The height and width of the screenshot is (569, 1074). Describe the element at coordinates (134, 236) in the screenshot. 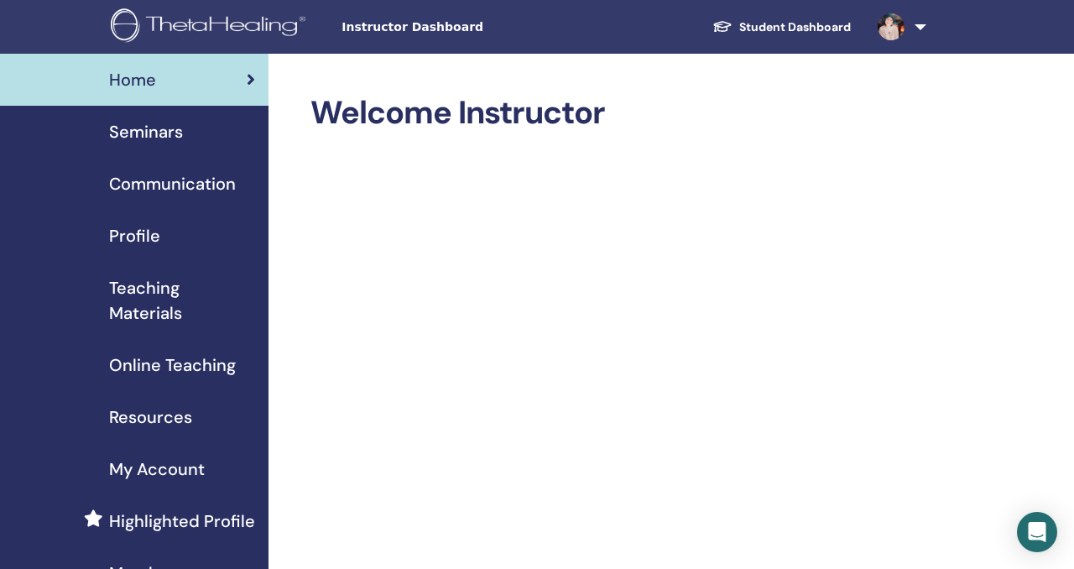

I see `span: Profile` at that location.